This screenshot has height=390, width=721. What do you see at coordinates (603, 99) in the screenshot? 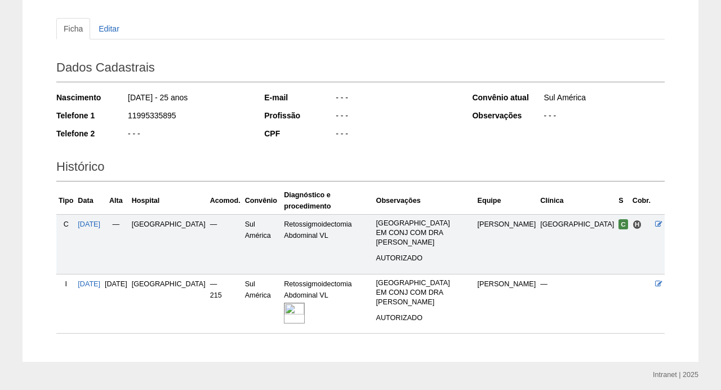
I see `div: Sul América` at bounding box center [603, 99].